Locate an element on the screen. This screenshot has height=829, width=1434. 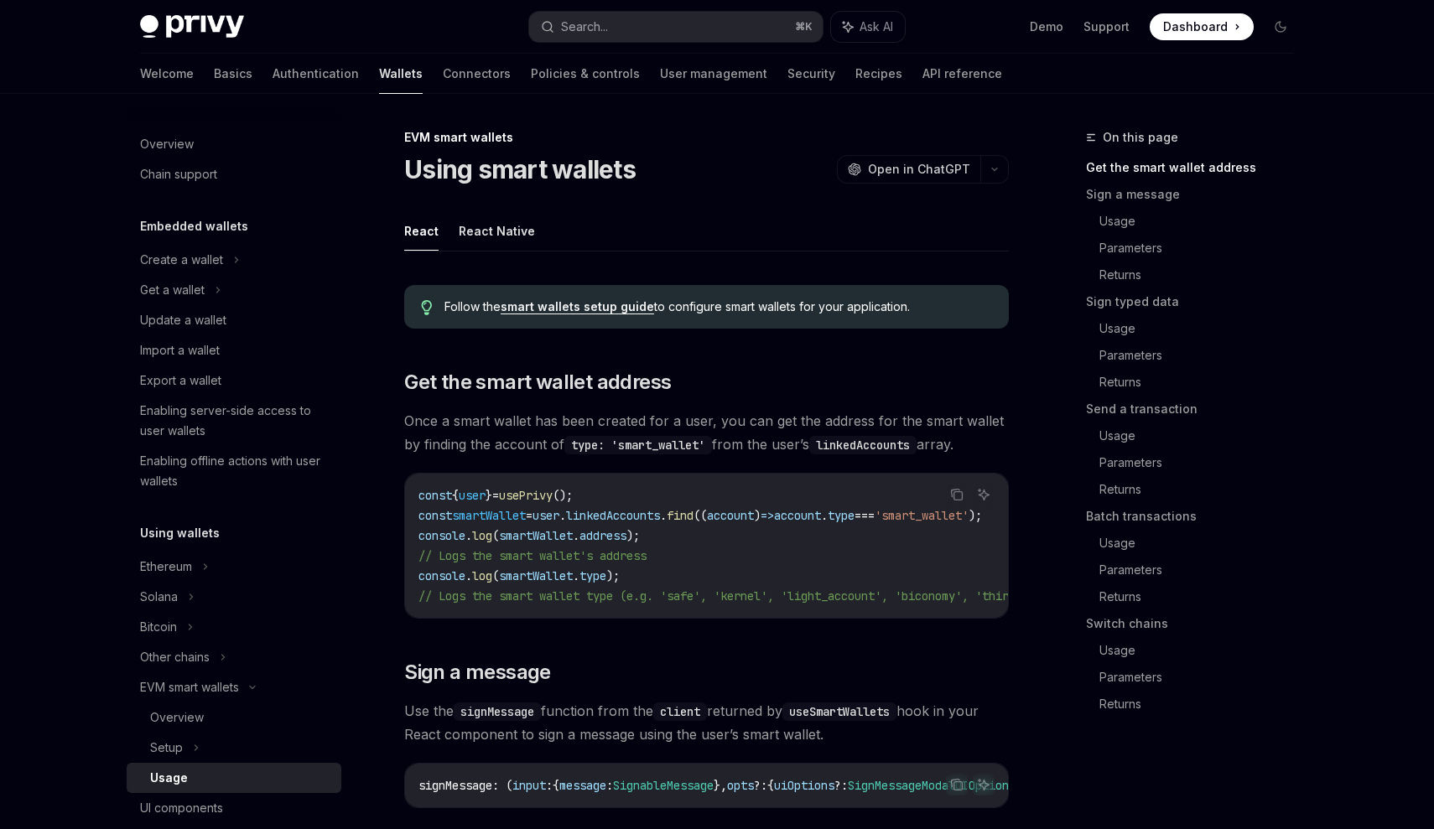
div: Create a wallet is located at coordinates (181, 260).